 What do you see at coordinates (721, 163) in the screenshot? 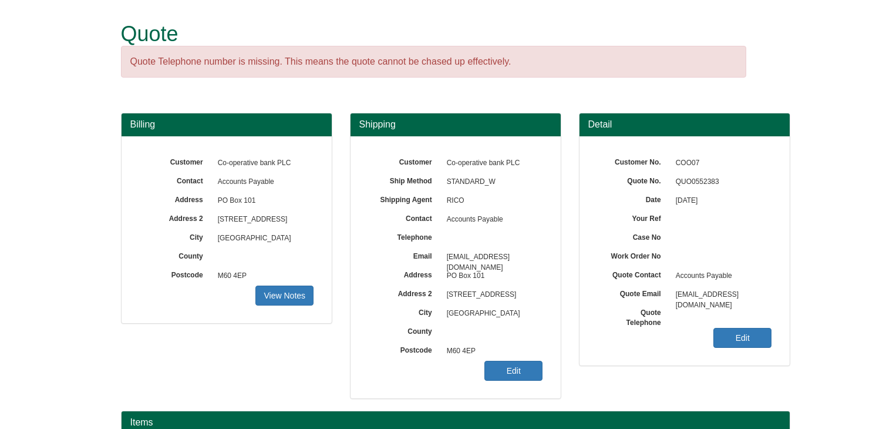
I see `span: COO07` at bounding box center [721, 163].